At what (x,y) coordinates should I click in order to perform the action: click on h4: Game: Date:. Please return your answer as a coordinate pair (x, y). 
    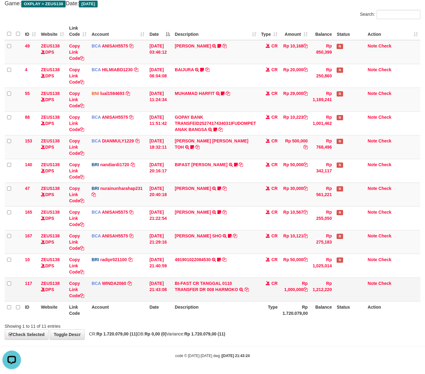
    Looking at the image, I should click on (212, 4).